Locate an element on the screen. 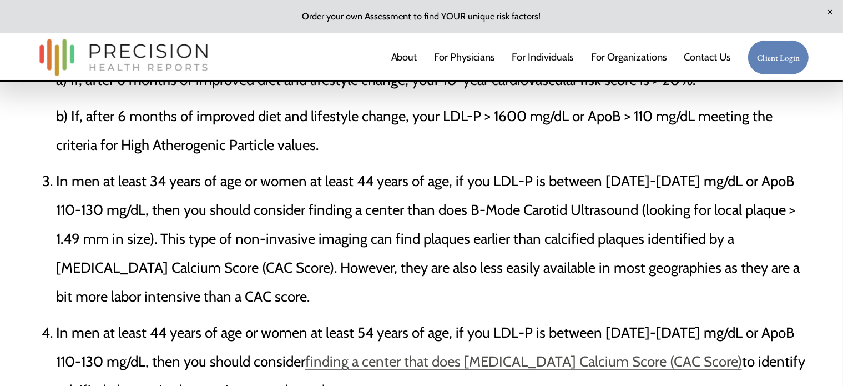  a: For Physicians is located at coordinates (464, 57).